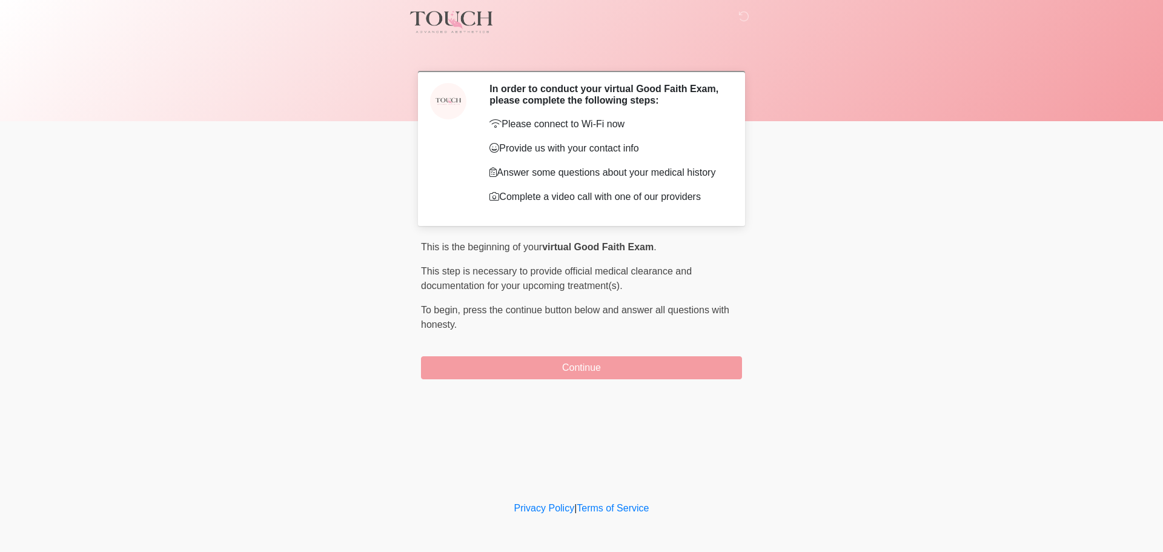  I want to click on h2: In order to conduct your virtual Good Faith Exam, please complete the following steps:, so click(606, 95).